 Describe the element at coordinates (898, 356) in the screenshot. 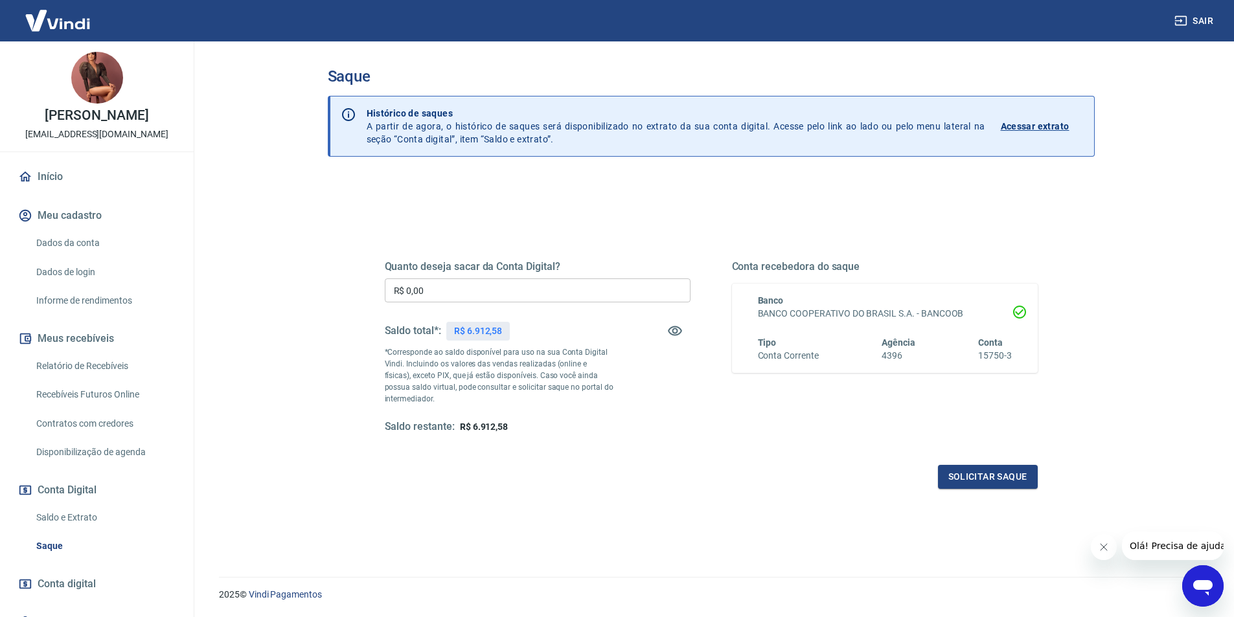

I see `h6: 4396` at that location.